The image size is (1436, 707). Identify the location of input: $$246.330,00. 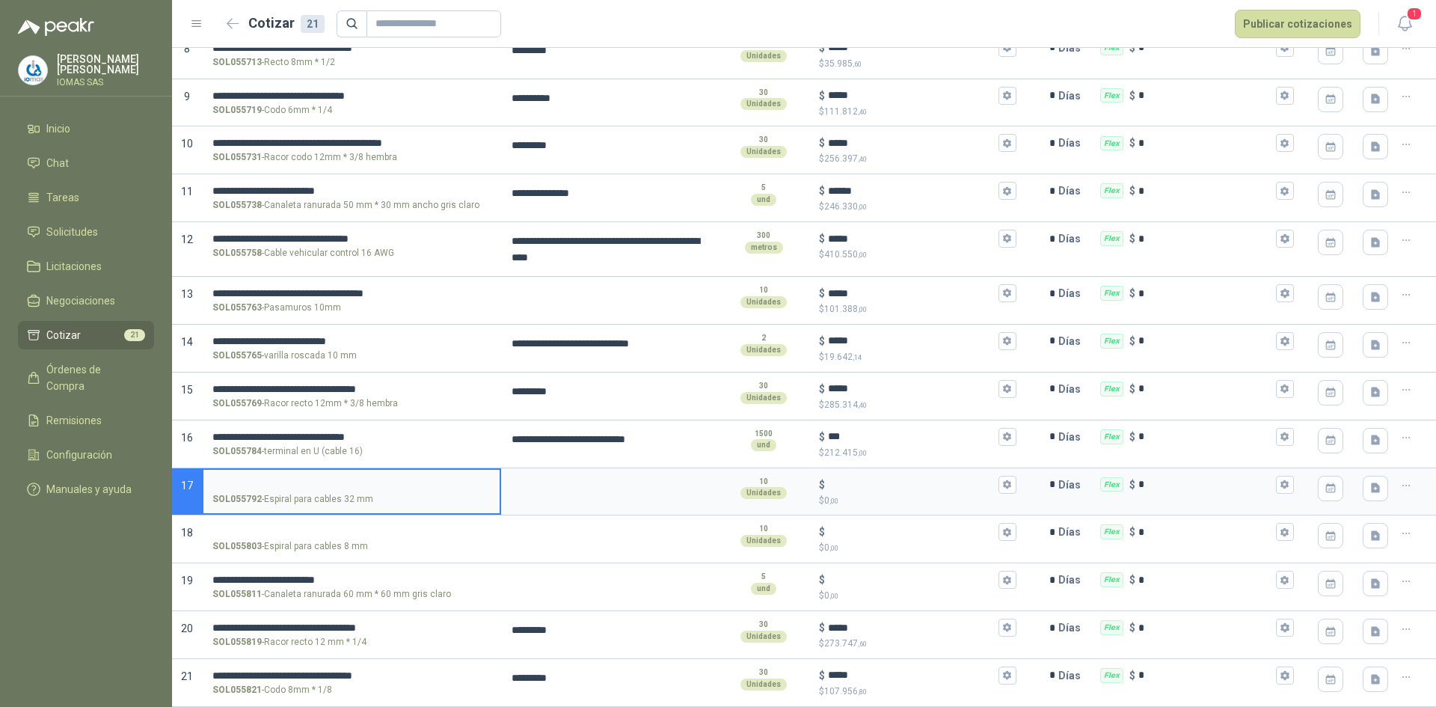
(911, 191).